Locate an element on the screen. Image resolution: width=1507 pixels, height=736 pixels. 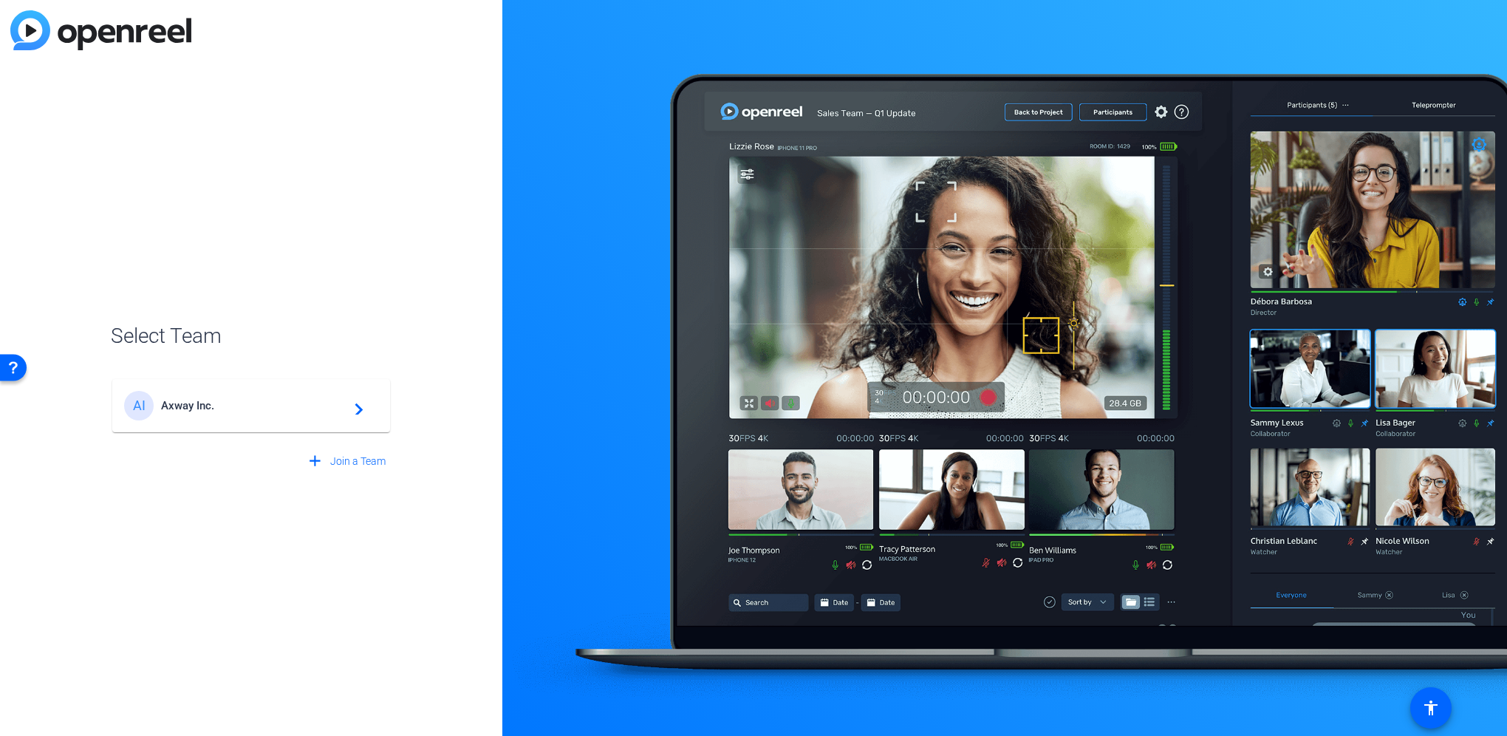
mat-icon: add is located at coordinates (315, 461).